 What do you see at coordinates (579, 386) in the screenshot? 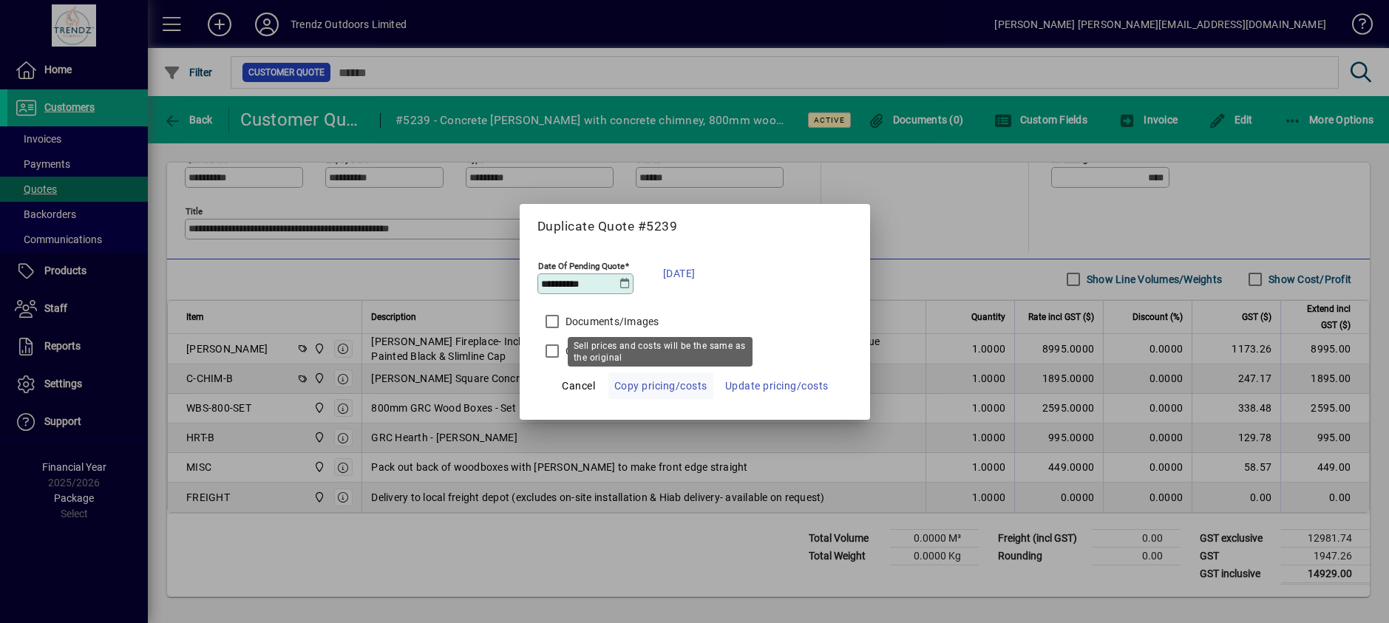
I see `button: Cancel` at bounding box center [579, 386].